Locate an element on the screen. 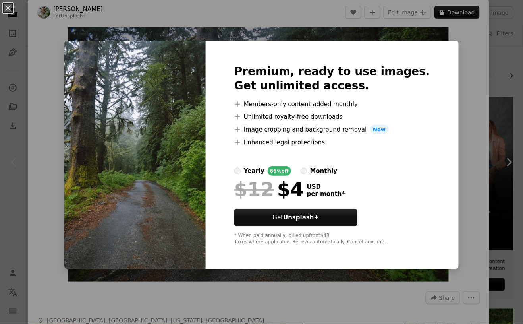 Image resolution: width=523 pixels, height=324 pixels. span: per month * is located at coordinates (326, 194).